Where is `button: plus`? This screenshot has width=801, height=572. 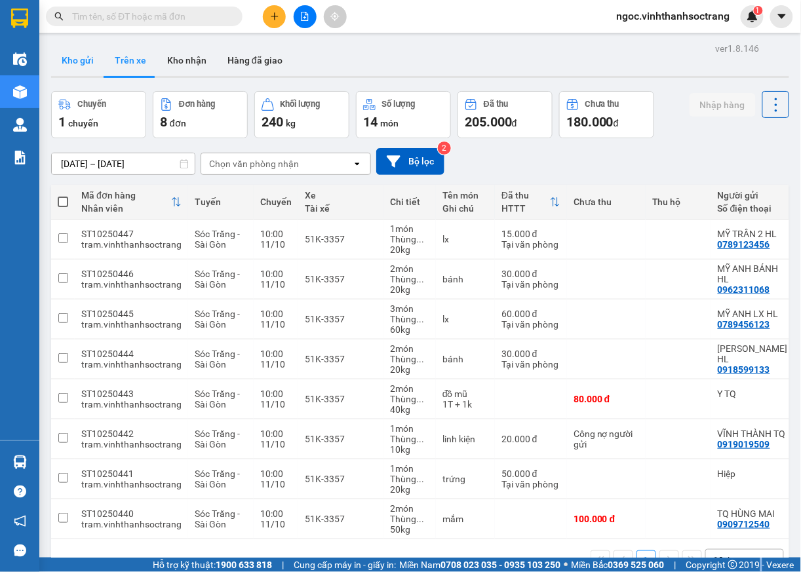
button: plus is located at coordinates (274, 16).